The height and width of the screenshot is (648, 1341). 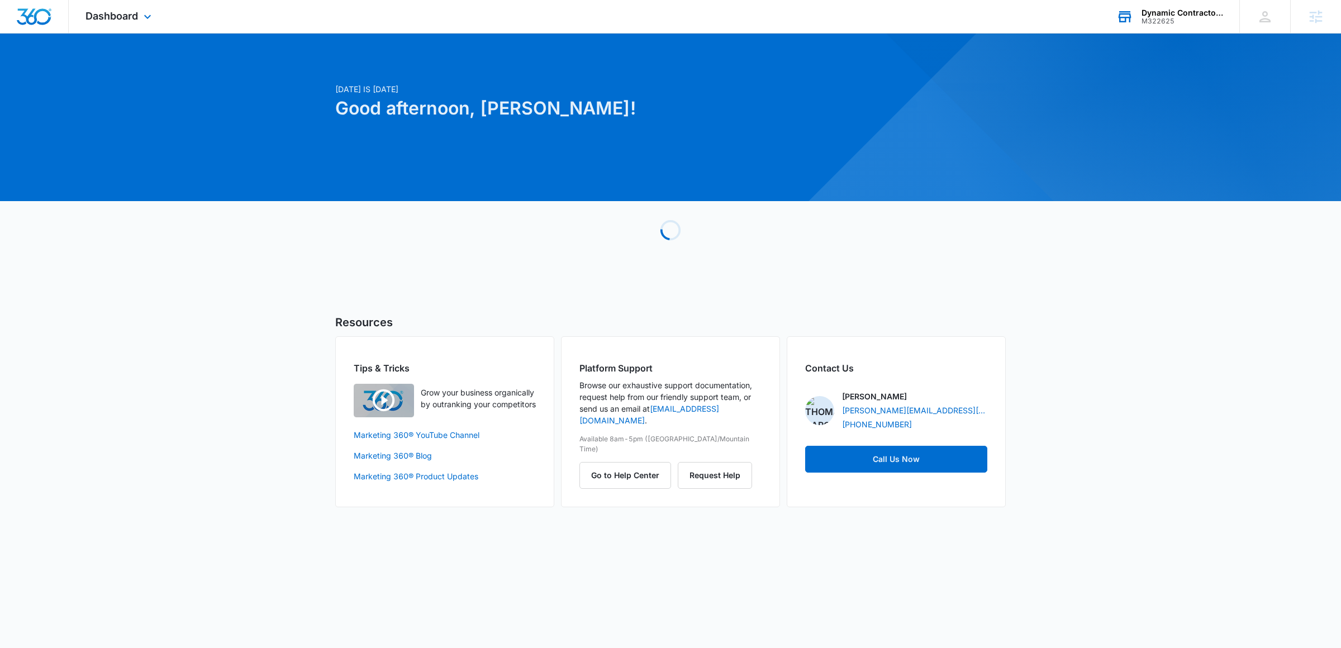 I want to click on img: Thomas Baron, so click(x=820, y=411).